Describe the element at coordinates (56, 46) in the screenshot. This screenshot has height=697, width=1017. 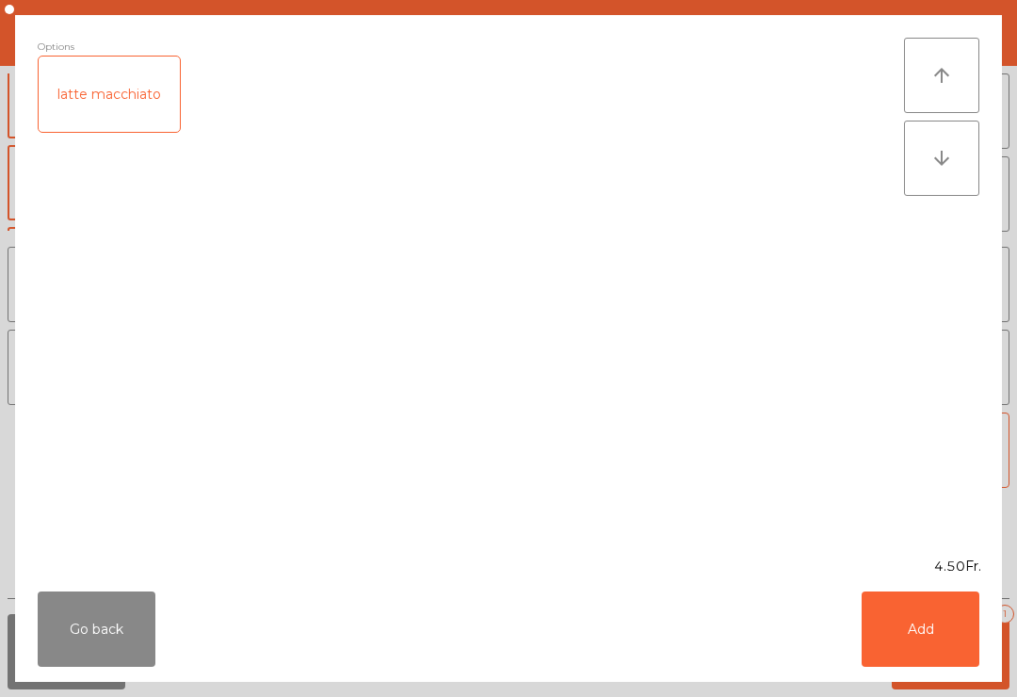
I see `span: Options` at that location.